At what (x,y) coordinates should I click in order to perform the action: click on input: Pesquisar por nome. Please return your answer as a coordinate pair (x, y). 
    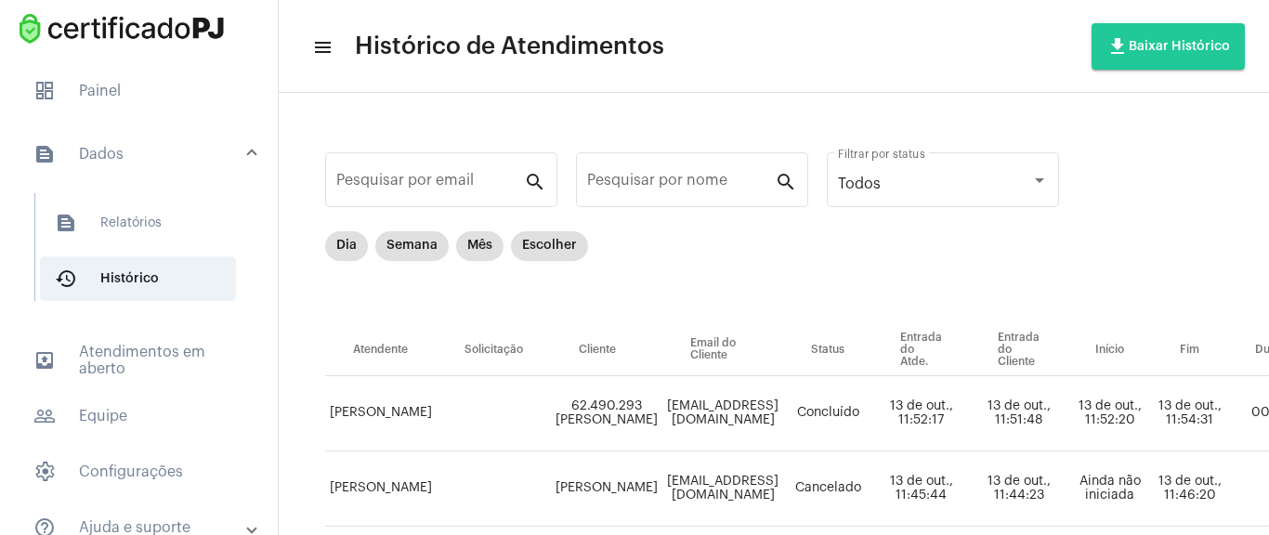
    Looking at the image, I should click on (681, 184).